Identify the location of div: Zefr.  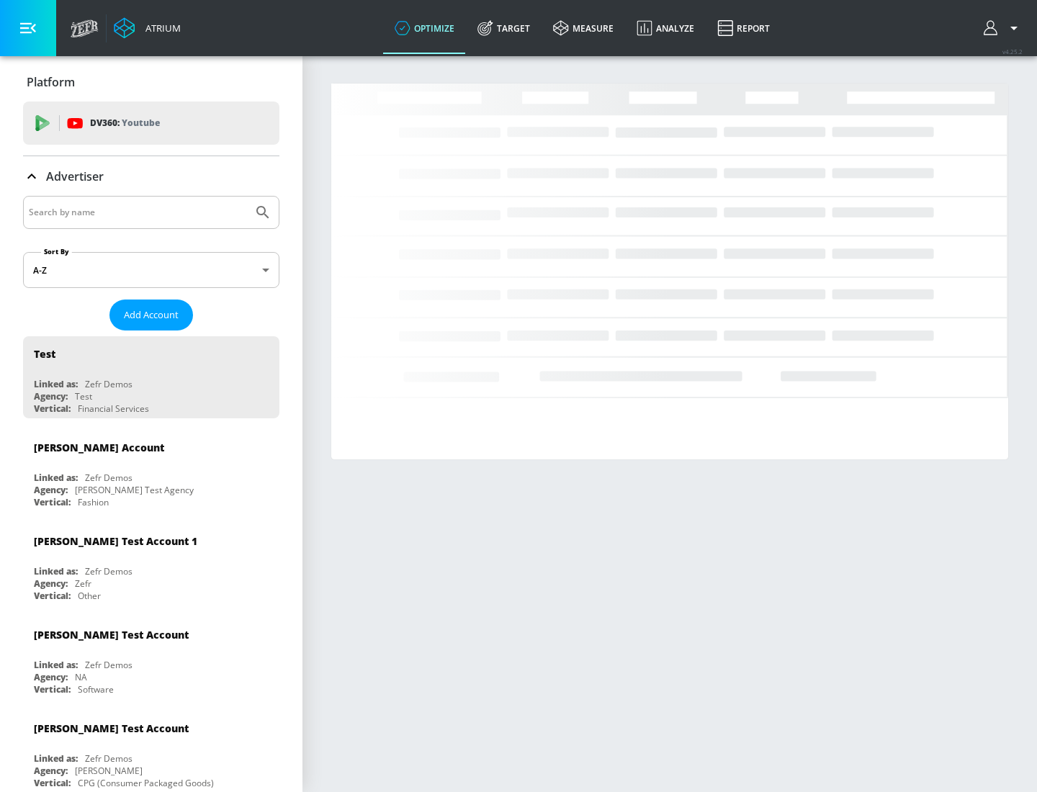
(83, 583).